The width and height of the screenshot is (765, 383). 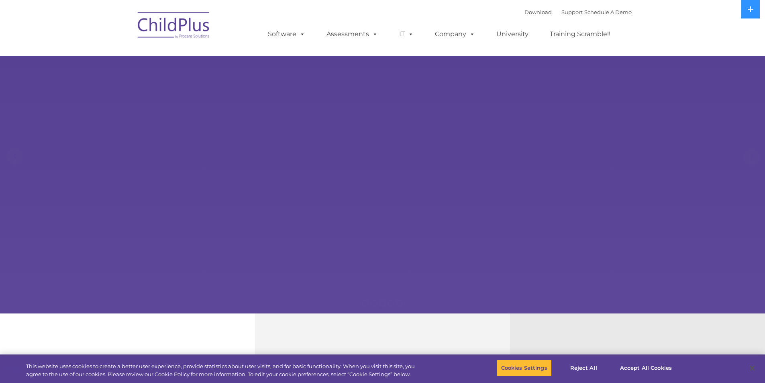 I want to click on a: Support, so click(x=572, y=12).